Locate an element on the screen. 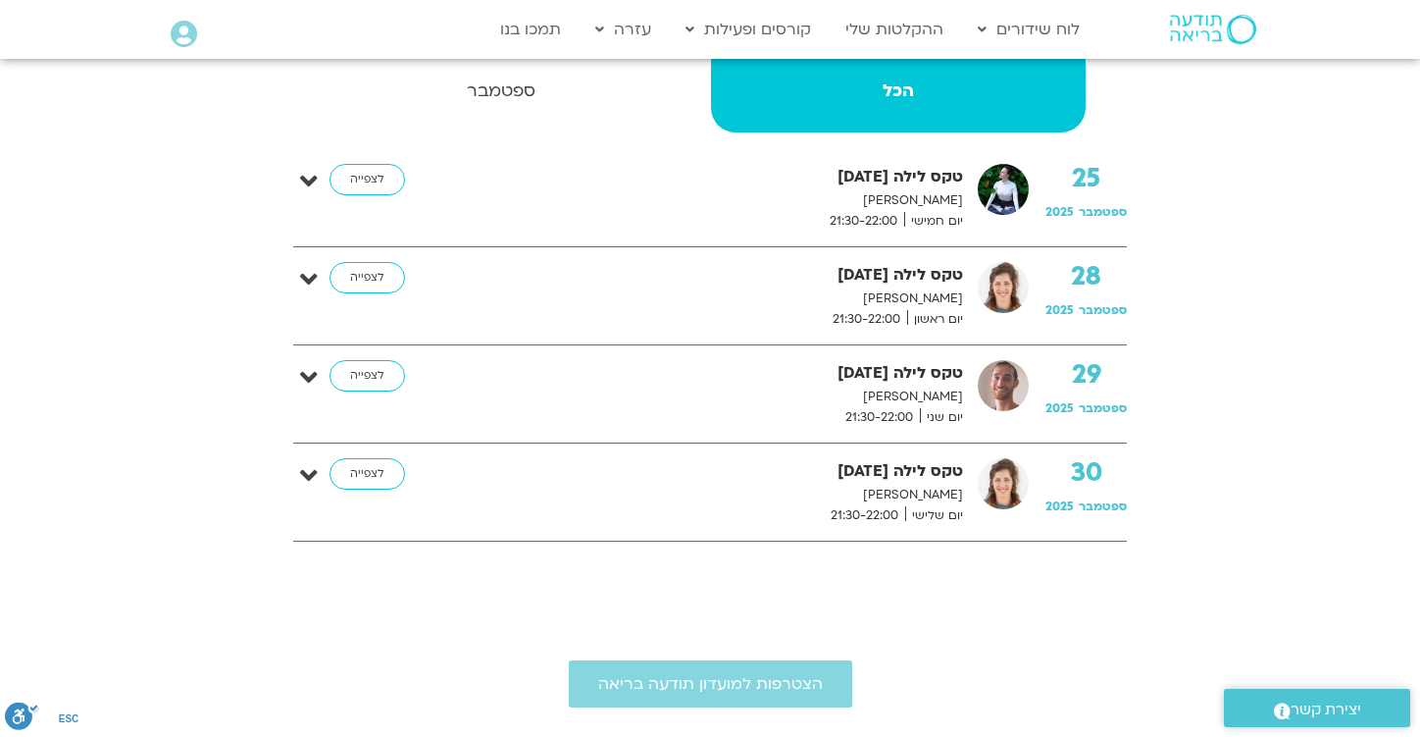 The height and width of the screenshot is (737, 1420). a: קורסים ופעילות is located at coordinates (748, 29).